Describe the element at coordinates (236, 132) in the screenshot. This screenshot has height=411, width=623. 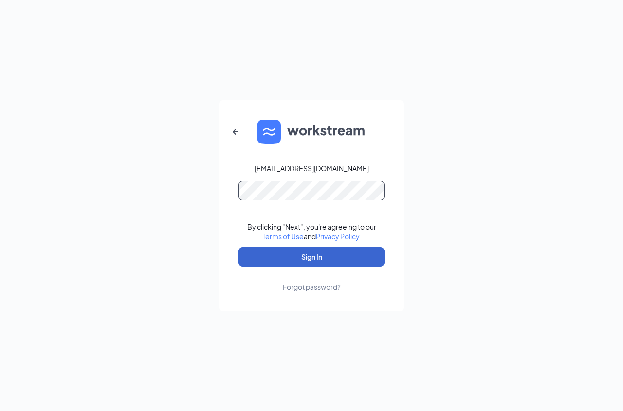
I see `svg: ArrowLeftNew` at that location.